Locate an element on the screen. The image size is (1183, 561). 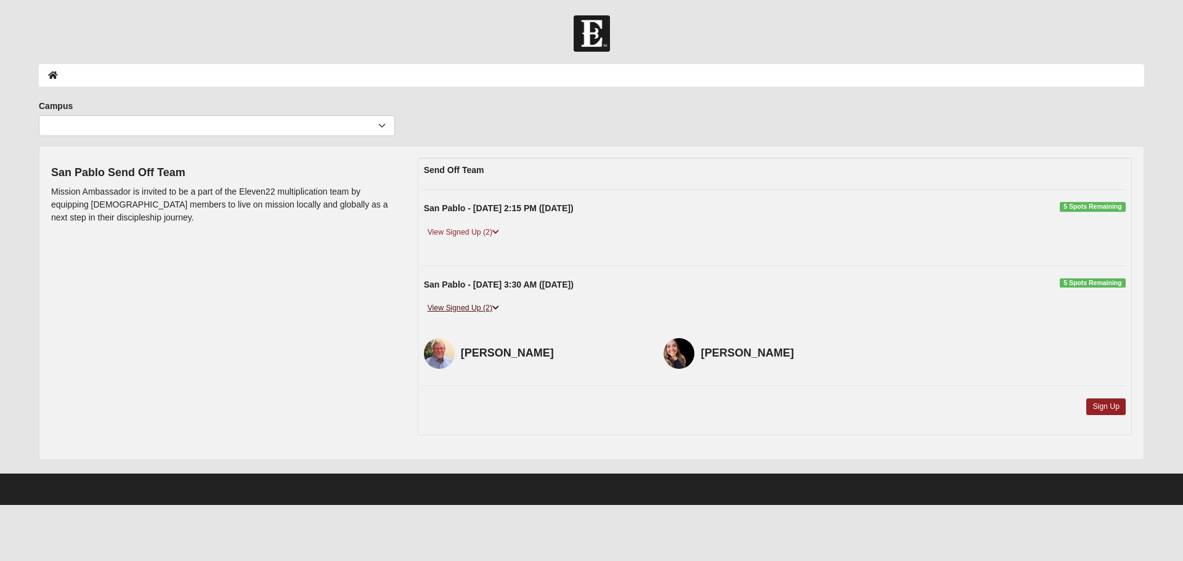
img: Stephanie Ortiz is located at coordinates (679, 354).